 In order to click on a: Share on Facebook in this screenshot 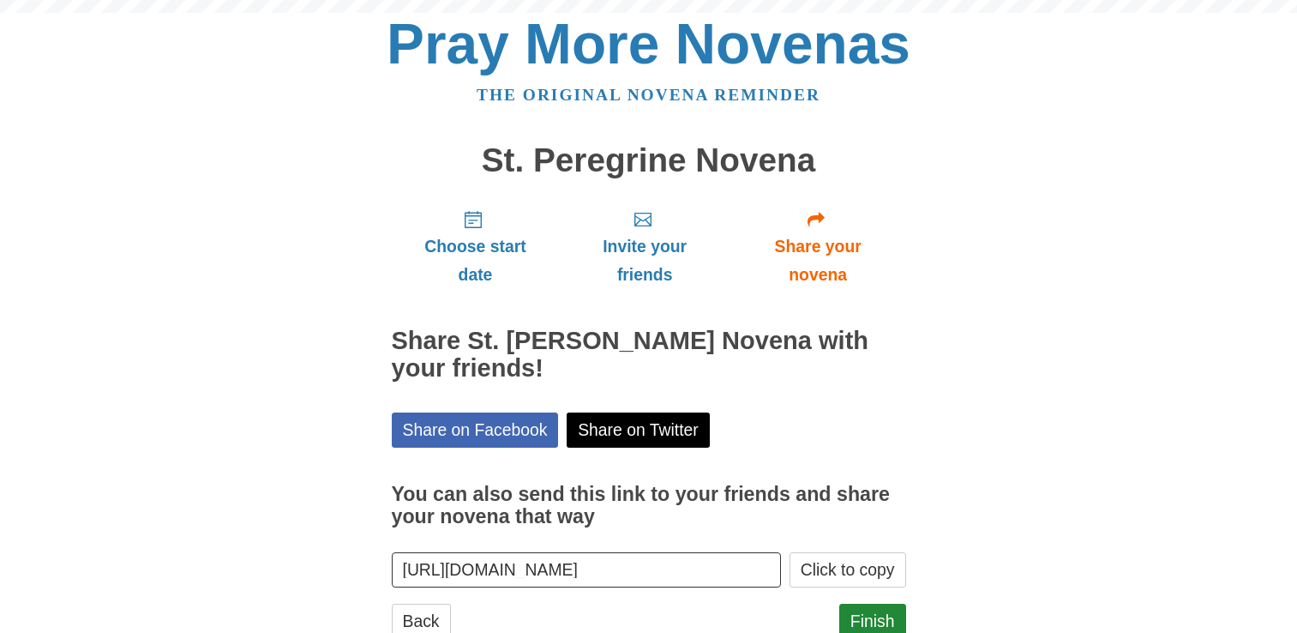, I will do `click(475, 430)`.